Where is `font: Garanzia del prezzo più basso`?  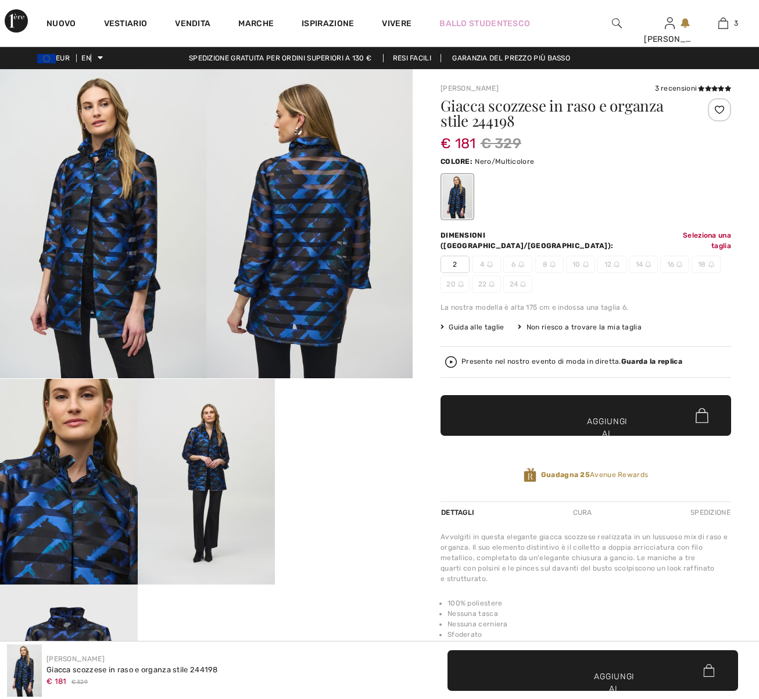 font: Garanzia del prezzo più basso is located at coordinates (511, 58).